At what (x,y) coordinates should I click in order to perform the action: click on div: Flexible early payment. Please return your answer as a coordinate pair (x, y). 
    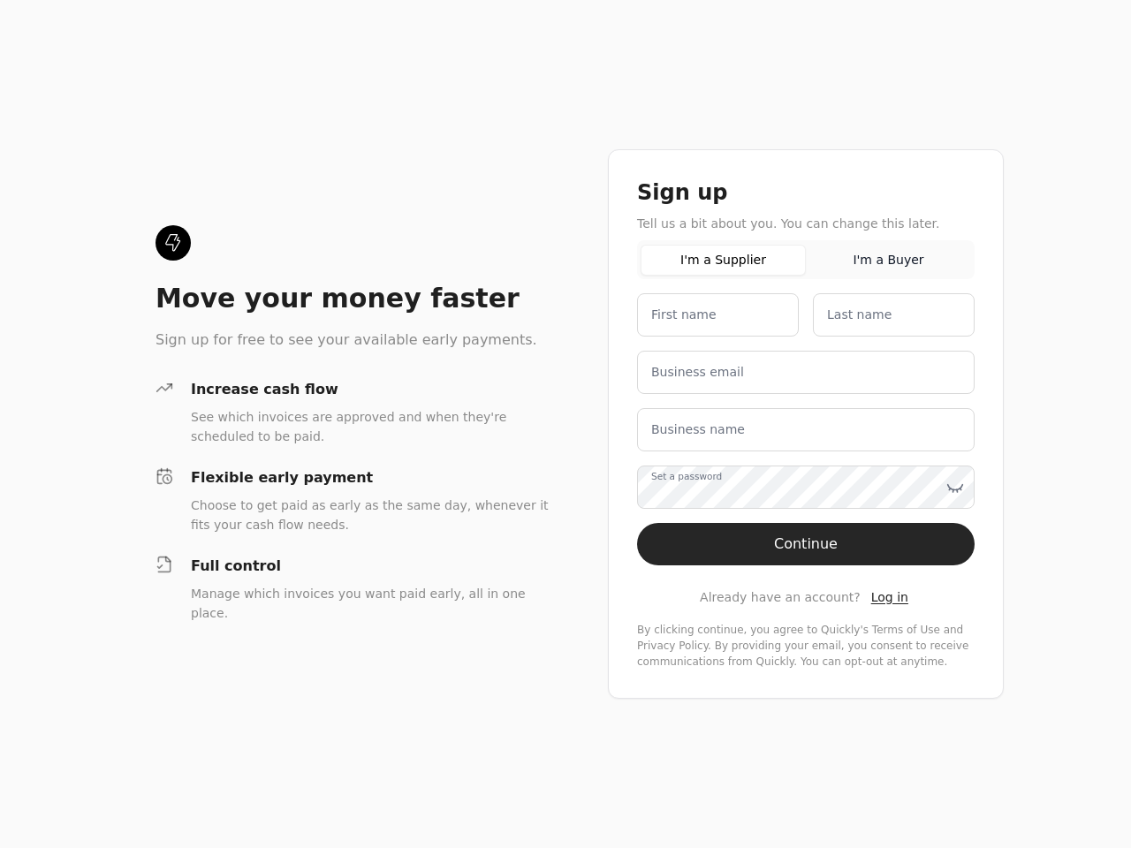
    Looking at the image, I should click on (371, 478).